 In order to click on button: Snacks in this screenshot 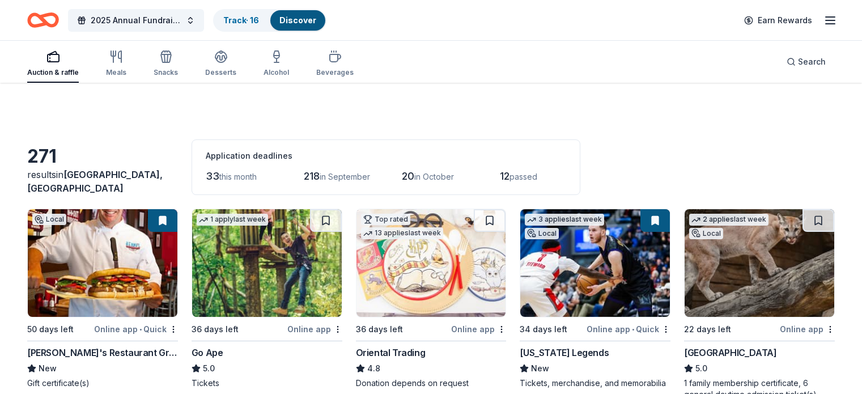, I will do `click(166, 64)`.